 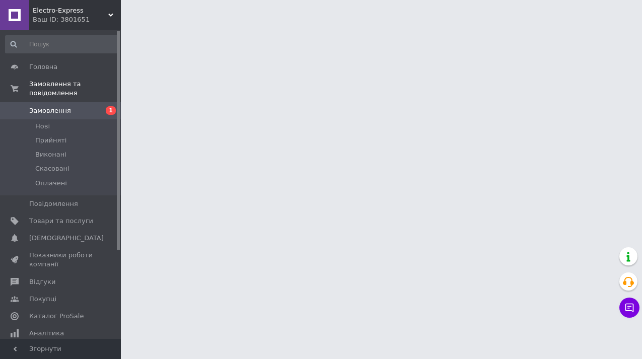 I want to click on span: Виконані, so click(x=51, y=155).